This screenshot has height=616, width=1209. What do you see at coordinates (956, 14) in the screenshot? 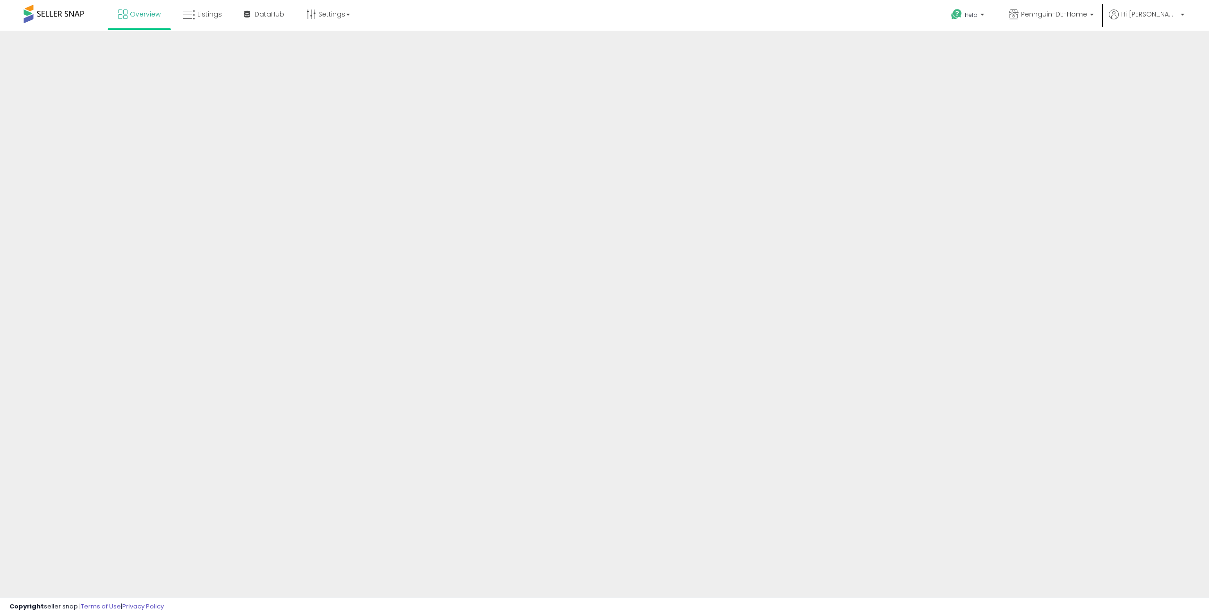
I see `i: Get Help` at bounding box center [956, 14].